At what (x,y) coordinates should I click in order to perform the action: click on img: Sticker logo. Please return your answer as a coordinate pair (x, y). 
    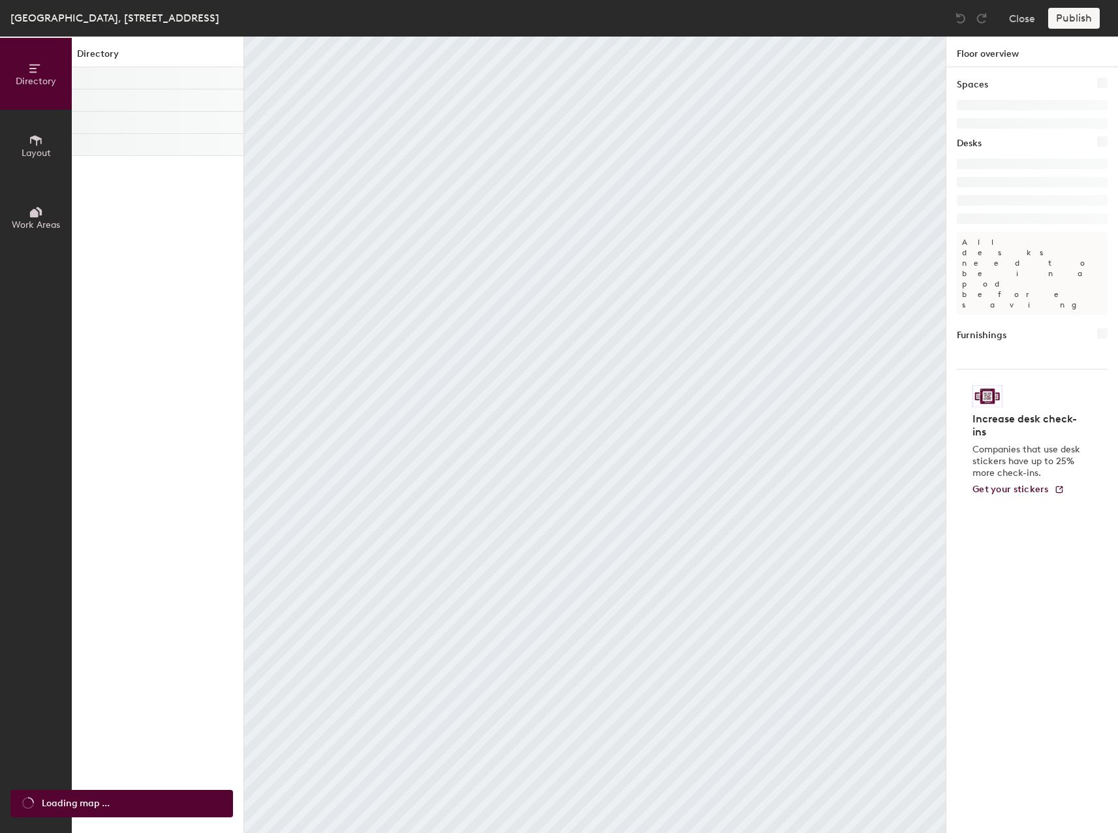
    Looking at the image, I should click on (987, 396).